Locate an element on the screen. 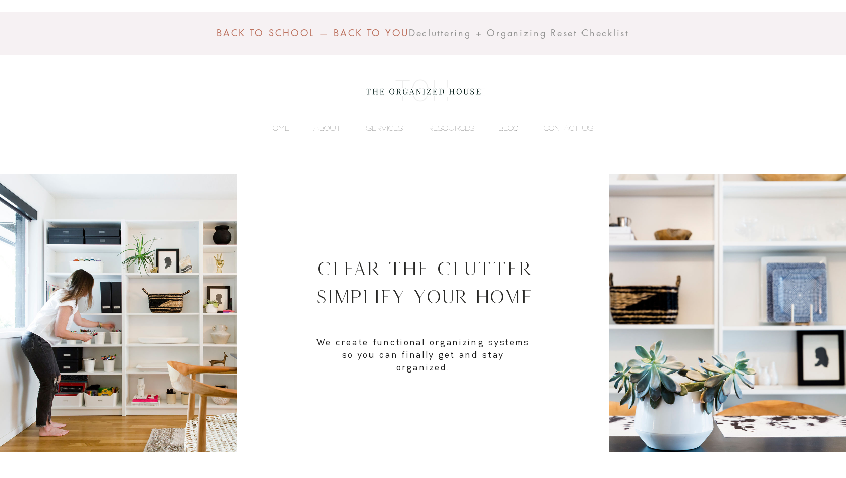 The width and height of the screenshot is (846, 478). span: Decluttering + Organizing Reset Checklist is located at coordinates (519, 33).